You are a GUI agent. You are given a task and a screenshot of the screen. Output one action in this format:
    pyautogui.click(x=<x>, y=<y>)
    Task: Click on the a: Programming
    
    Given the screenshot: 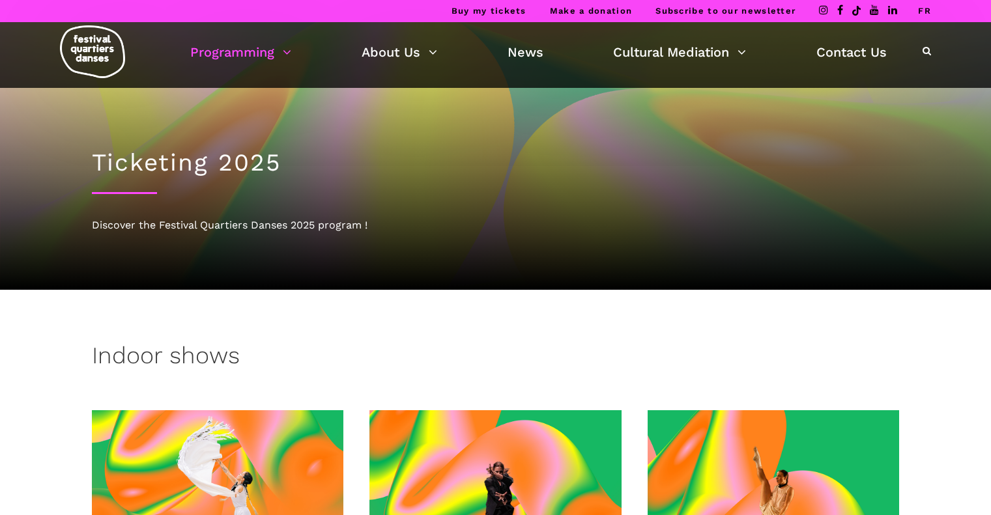 What is the action you would take?
    pyautogui.click(x=240, y=52)
    